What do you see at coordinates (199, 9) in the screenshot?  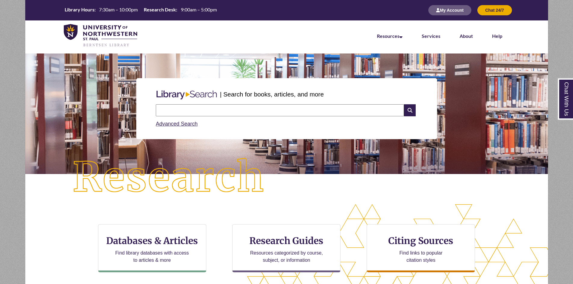 I see `span: 9:00am – 5:00pm` at bounding box center [199, 9].